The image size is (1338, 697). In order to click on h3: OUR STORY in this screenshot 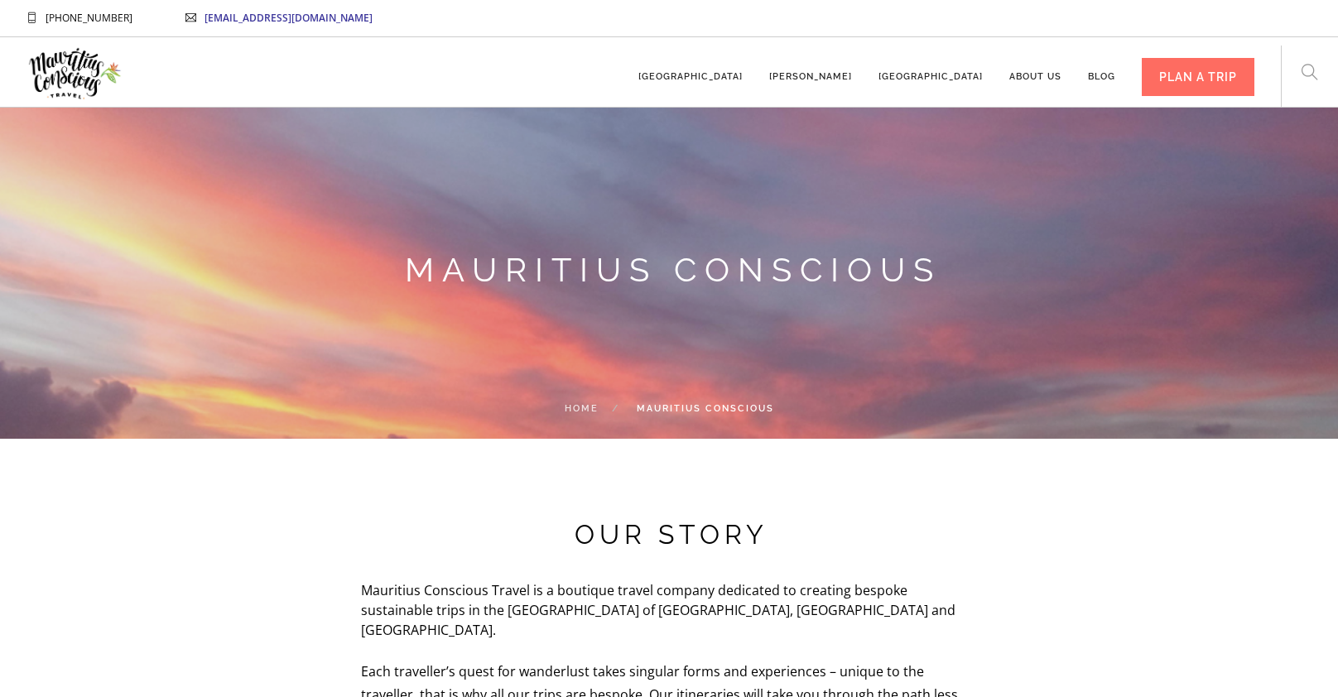, I will do `click(672, 535)`.